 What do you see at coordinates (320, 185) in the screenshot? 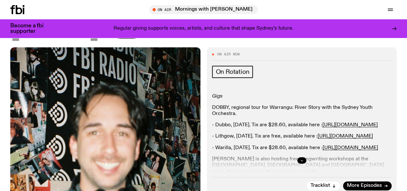
I see `span: Tracklist` at bounding box center [320, 185].